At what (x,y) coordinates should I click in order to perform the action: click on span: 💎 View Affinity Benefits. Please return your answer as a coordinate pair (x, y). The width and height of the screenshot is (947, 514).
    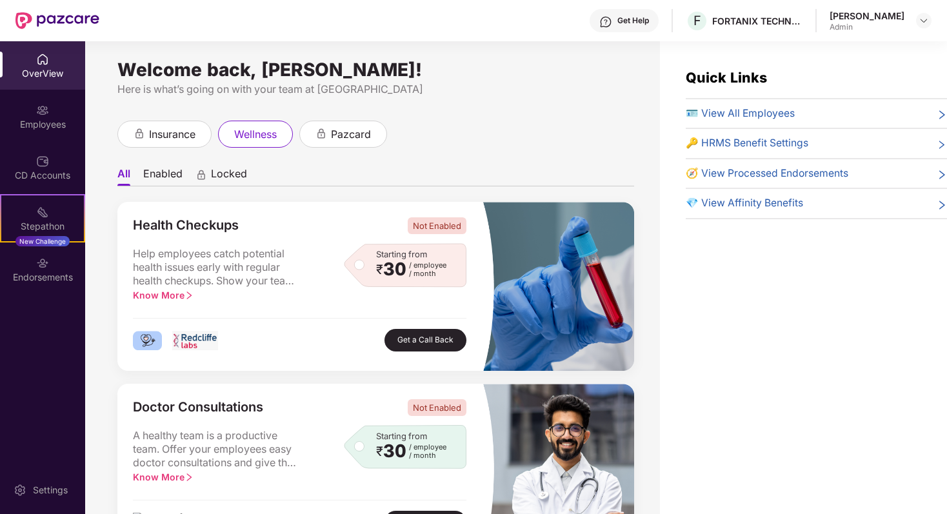
    Looking at the image, I should click on (744, 203).